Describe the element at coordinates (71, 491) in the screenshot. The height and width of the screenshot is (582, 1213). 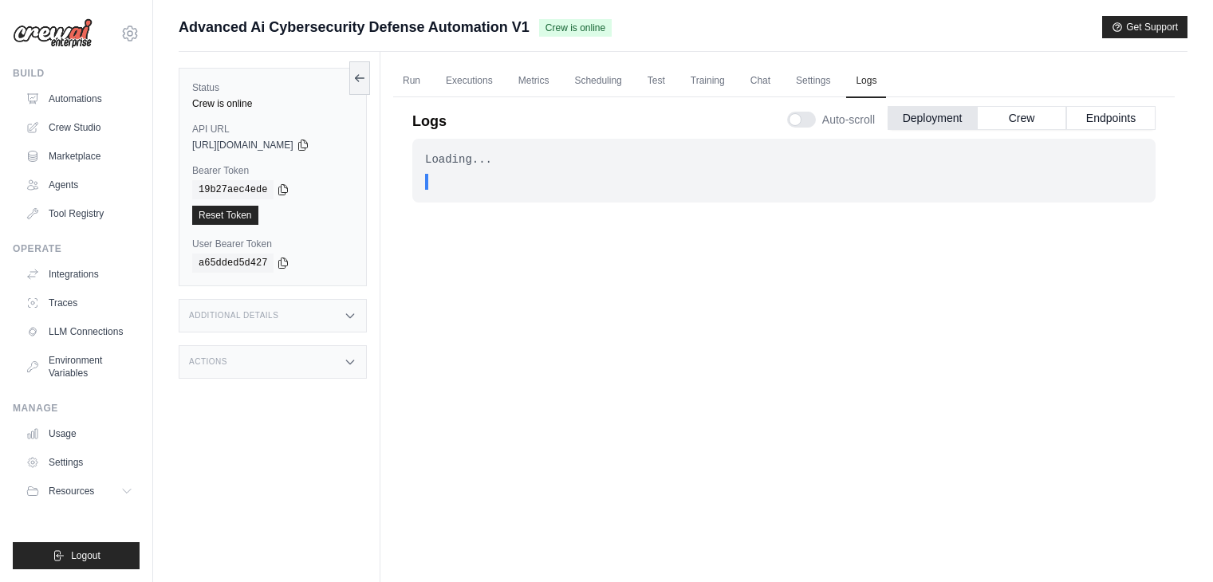
I see `span: Resources` at that location.